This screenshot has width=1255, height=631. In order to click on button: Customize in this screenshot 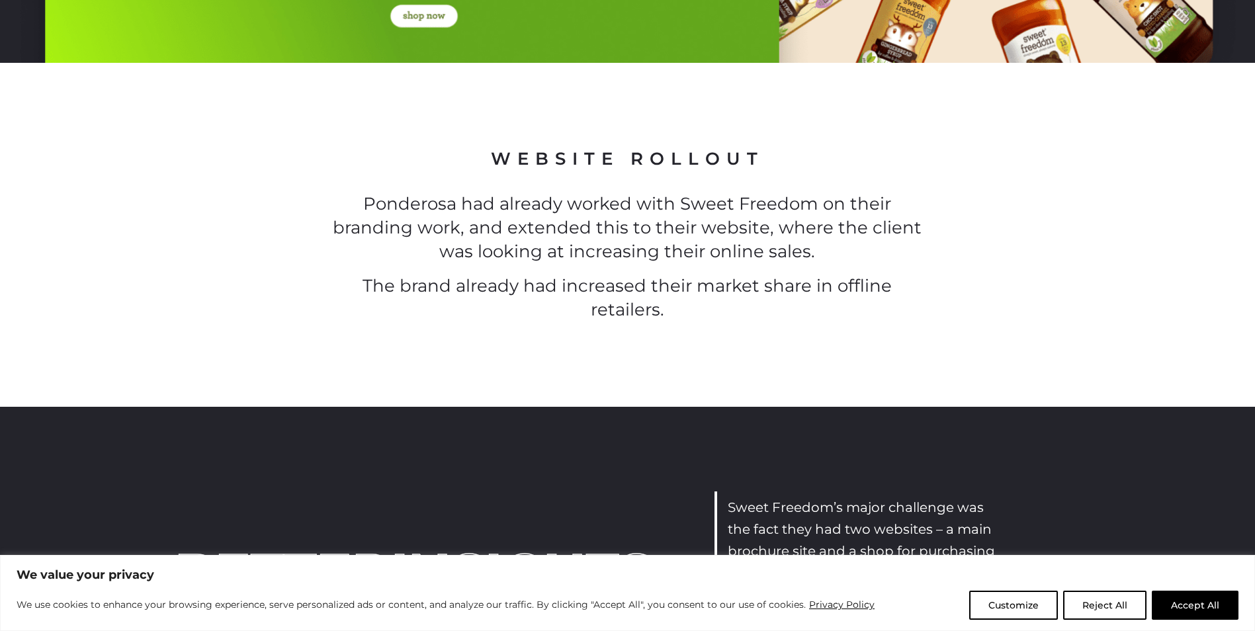, I will do `click(1013, 605)`.